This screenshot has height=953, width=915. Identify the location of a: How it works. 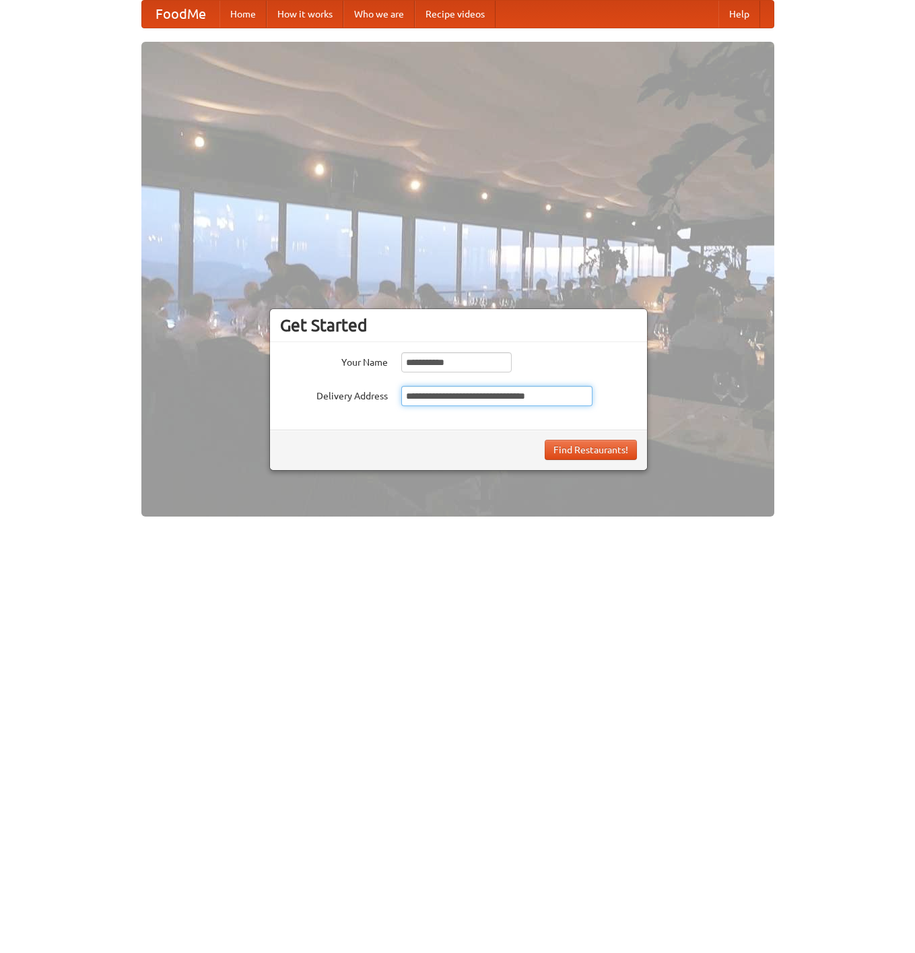
(305, 14).